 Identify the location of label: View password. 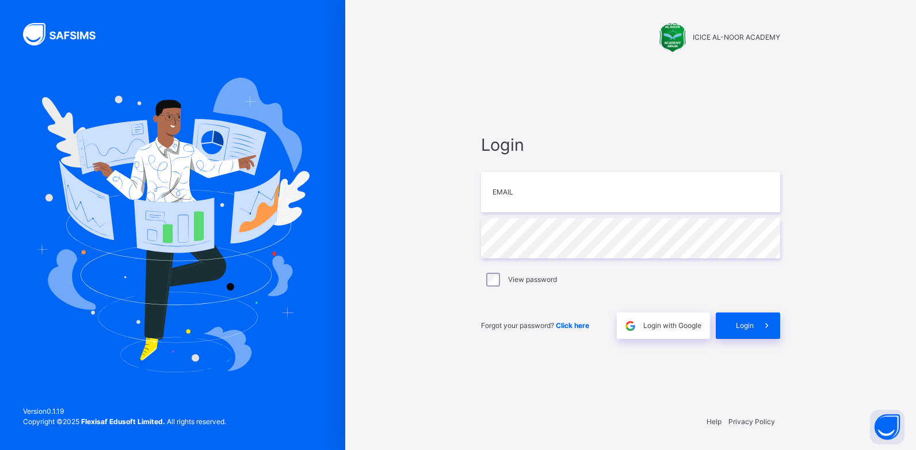
(532, 280).